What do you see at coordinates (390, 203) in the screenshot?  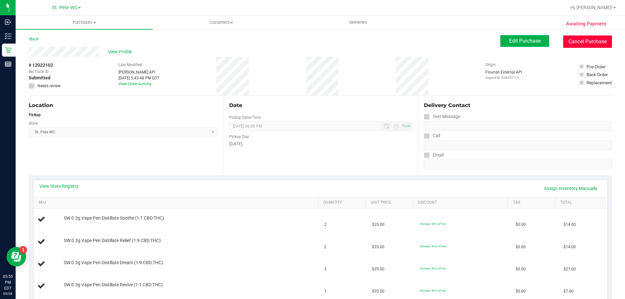 I see `a: Unit Price` at bounding box center [390, 203].